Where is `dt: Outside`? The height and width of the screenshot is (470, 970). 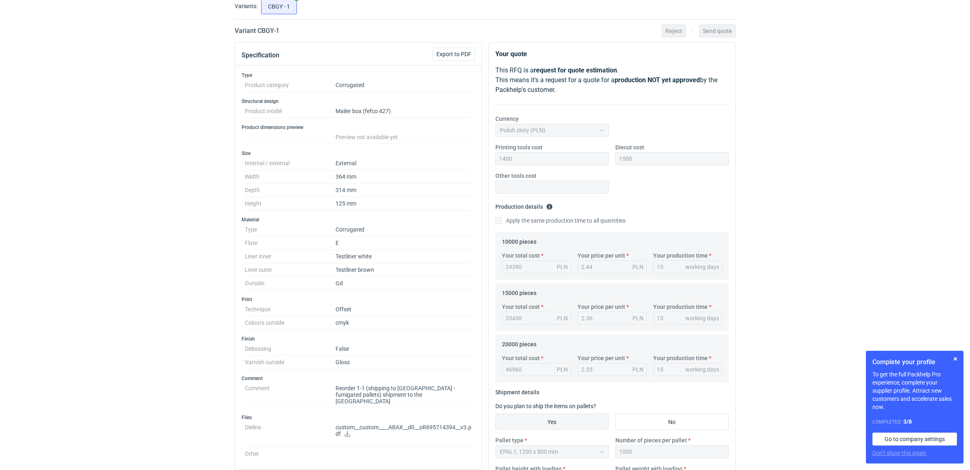
dt: Outside is located at coordinates (290, 283).